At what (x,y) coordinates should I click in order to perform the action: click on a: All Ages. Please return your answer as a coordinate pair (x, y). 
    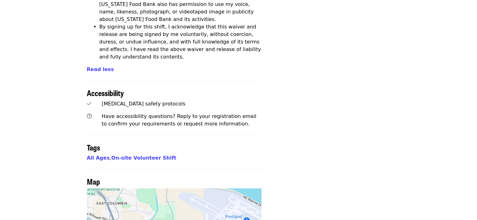
    Looking at the image, I should click on (98, 158).